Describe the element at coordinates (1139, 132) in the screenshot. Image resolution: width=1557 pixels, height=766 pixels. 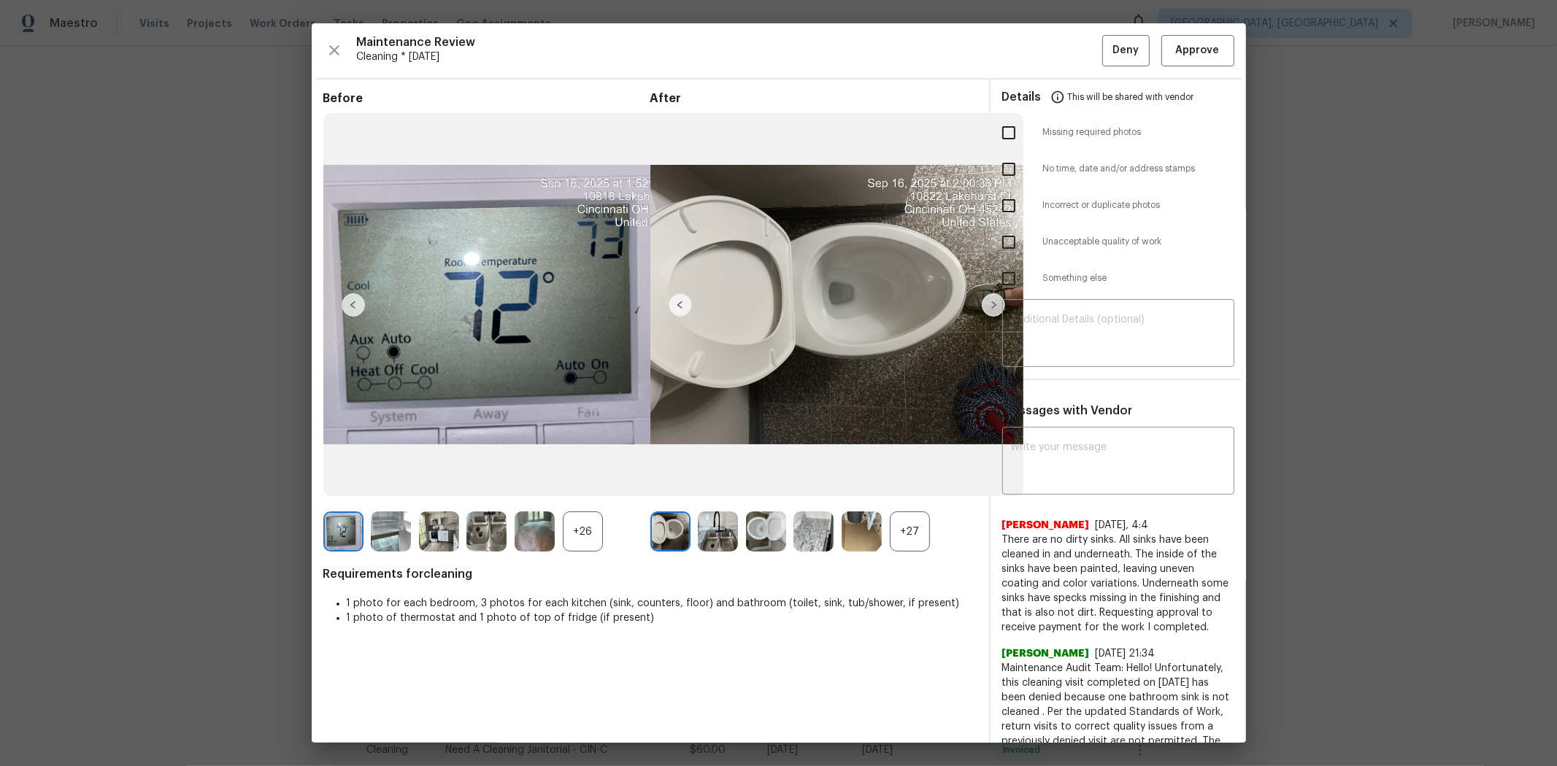
I see `span: Missing required photos` at that location.